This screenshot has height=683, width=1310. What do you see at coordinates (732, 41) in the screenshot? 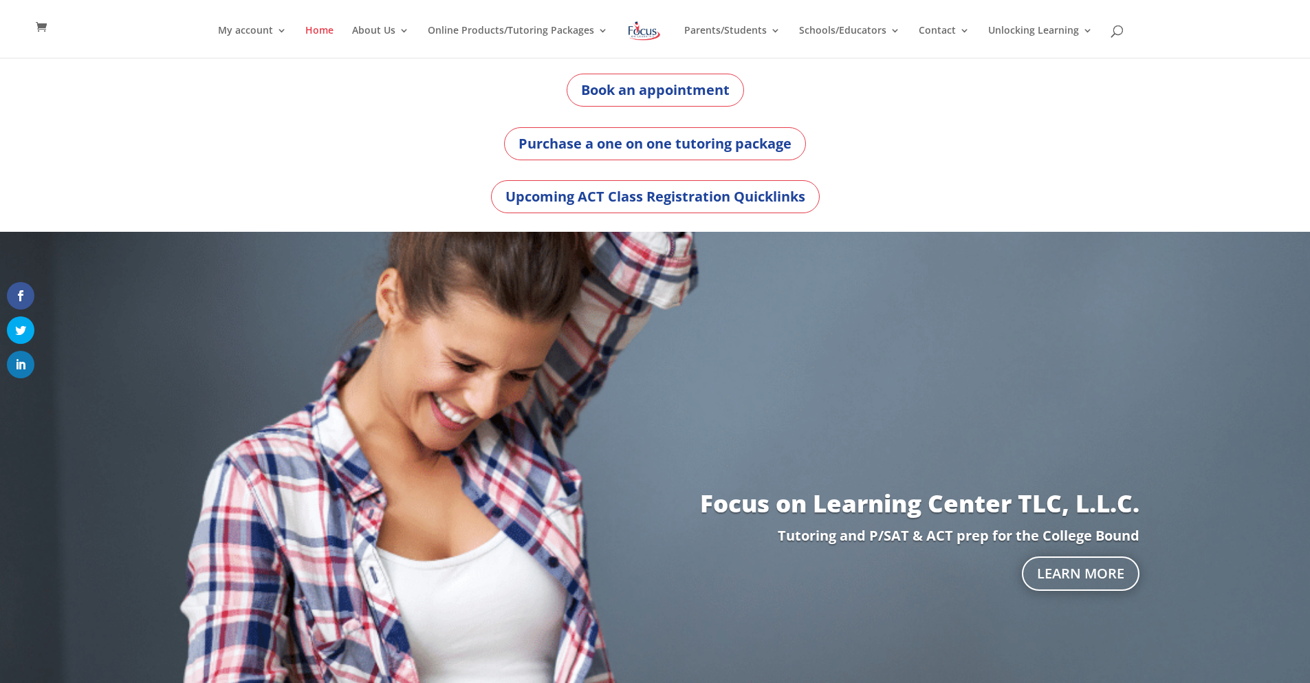
I see `a: Parents/Students` at bounding box center [732, 41].